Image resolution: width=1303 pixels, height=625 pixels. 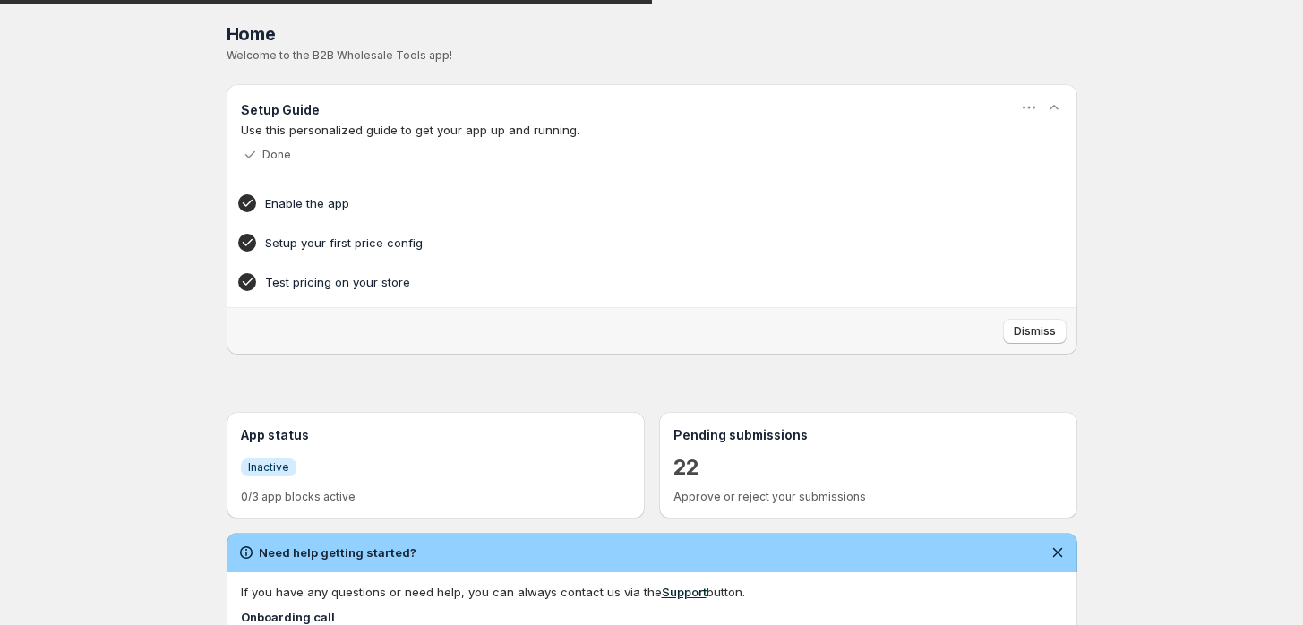 I want to click on div: If you have any questions or need help, you can always contact us via the button., so click(x=652, y=592).